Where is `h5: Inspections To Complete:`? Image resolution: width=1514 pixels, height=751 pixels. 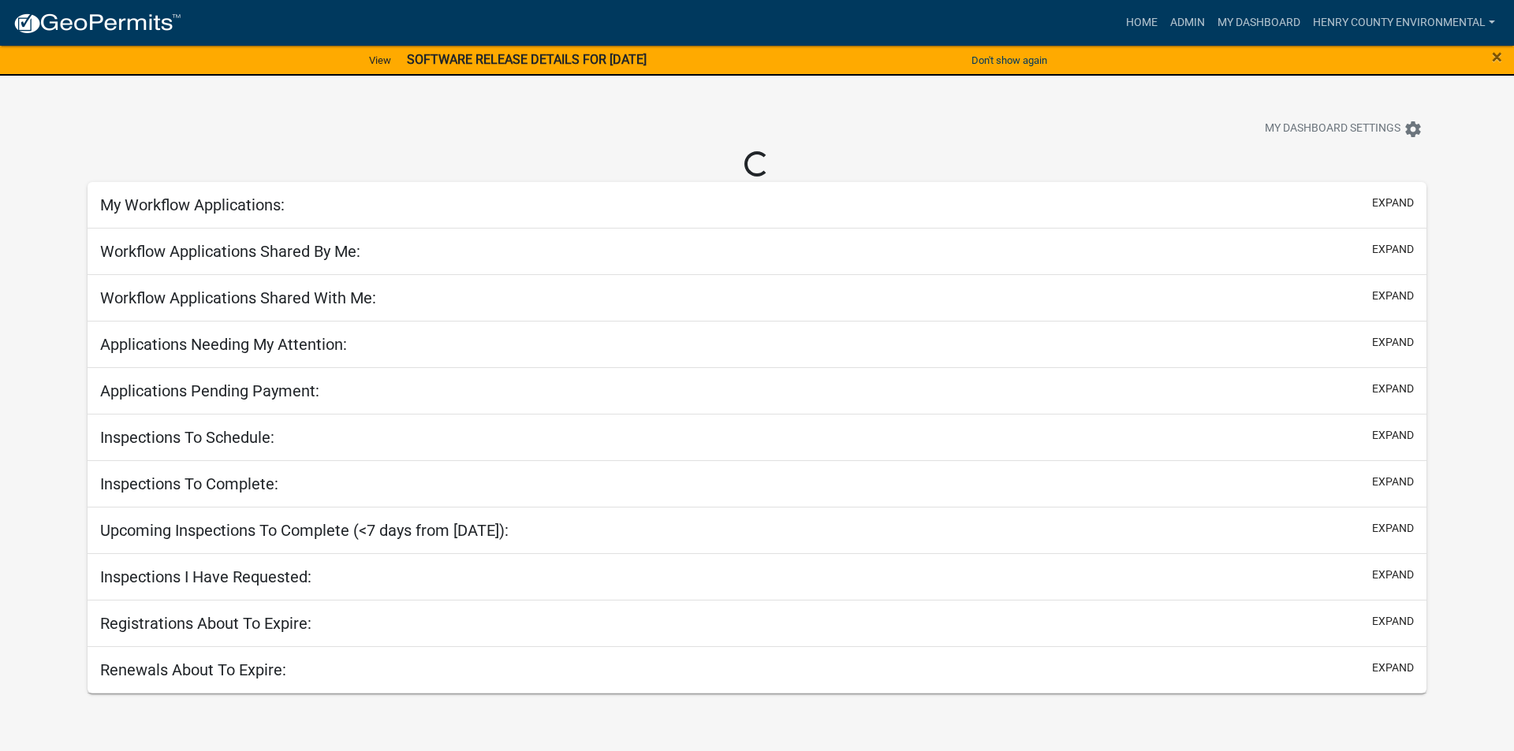 h5: Inspections To Complete: is located at coordinates (189, 484).